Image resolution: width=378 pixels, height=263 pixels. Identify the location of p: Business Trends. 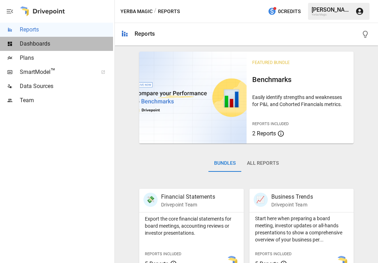
(292, 197).